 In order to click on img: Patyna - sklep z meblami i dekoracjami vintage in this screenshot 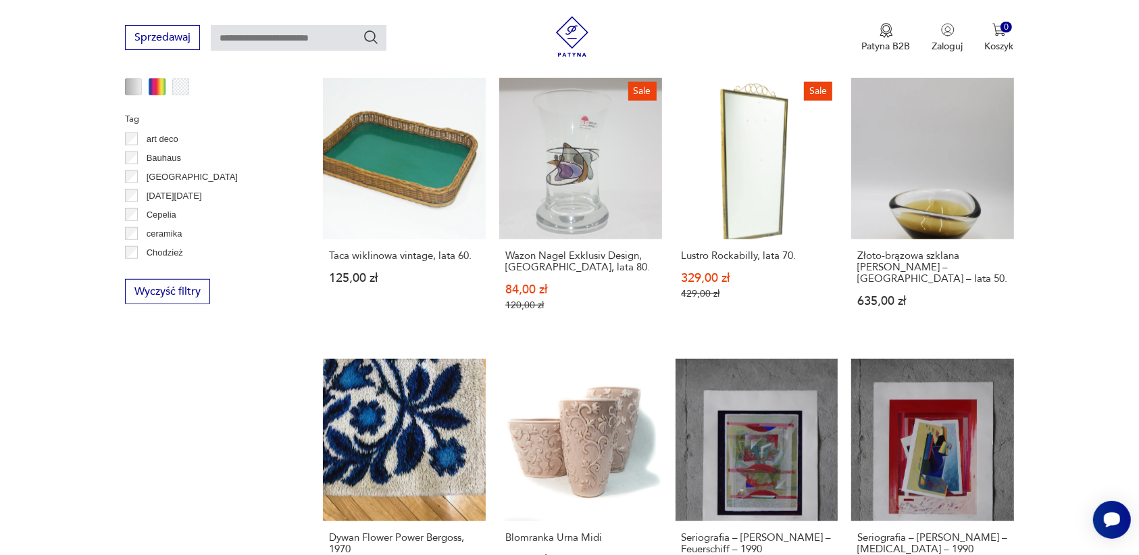, I will do `click(572, 36)`.